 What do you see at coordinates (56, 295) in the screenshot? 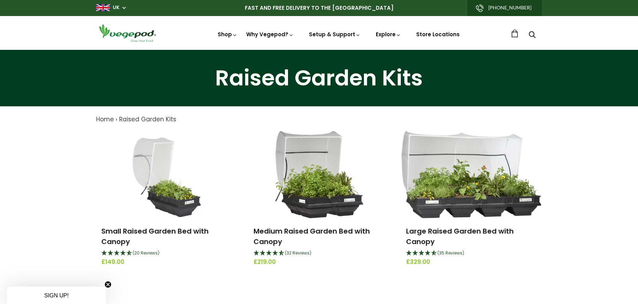
I see `div: SIGN UP!Close teaser` at bounding box center [56, 295].